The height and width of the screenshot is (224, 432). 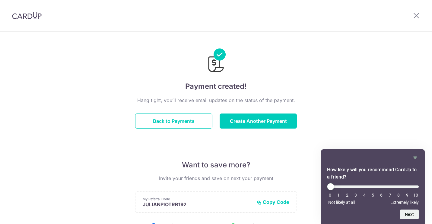 What do you see at coordinates (216, 86) in the screenshot?
I see `h4: Payment created!` at bounding box center [216, 86].